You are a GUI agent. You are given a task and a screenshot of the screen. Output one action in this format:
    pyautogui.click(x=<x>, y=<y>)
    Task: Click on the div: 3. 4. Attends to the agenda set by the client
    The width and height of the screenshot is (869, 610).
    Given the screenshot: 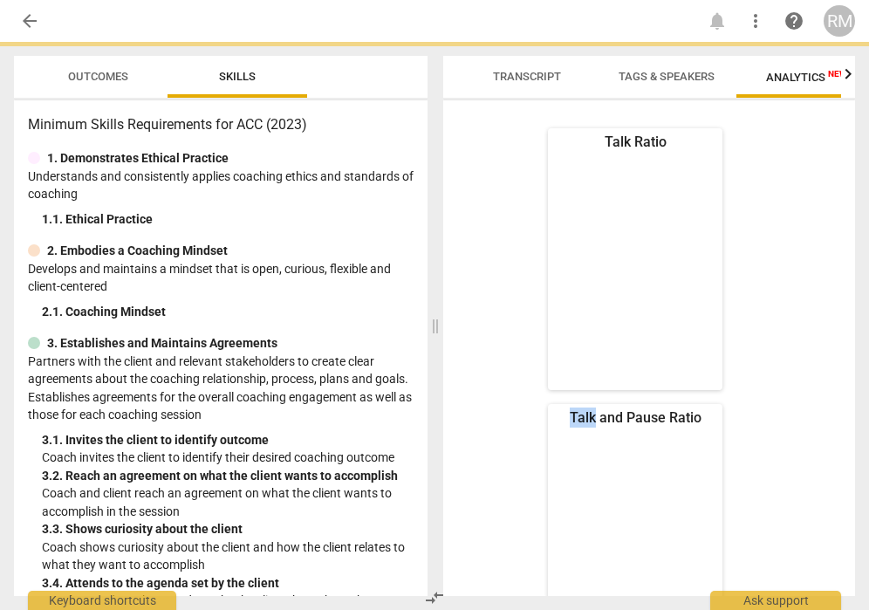 What is the action you would take?
    pyautogui.click(x=228, y=583)
    